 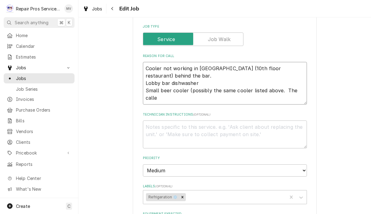 What do you see at coordinates (69, 22) in the screenshot?
I see `span: K` at bounding box center [69, 22].